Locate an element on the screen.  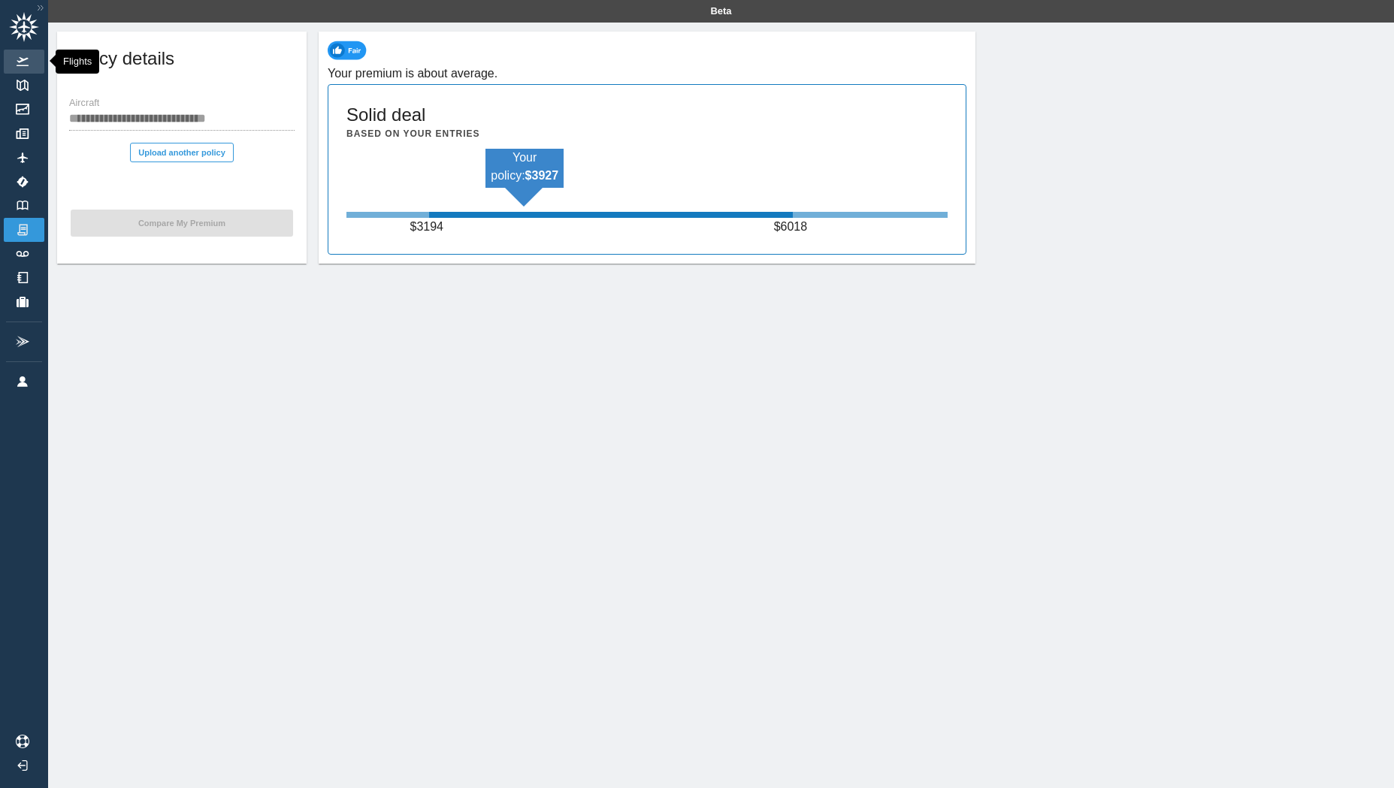
p: $ 3194 is located at coordinates (429, 227).